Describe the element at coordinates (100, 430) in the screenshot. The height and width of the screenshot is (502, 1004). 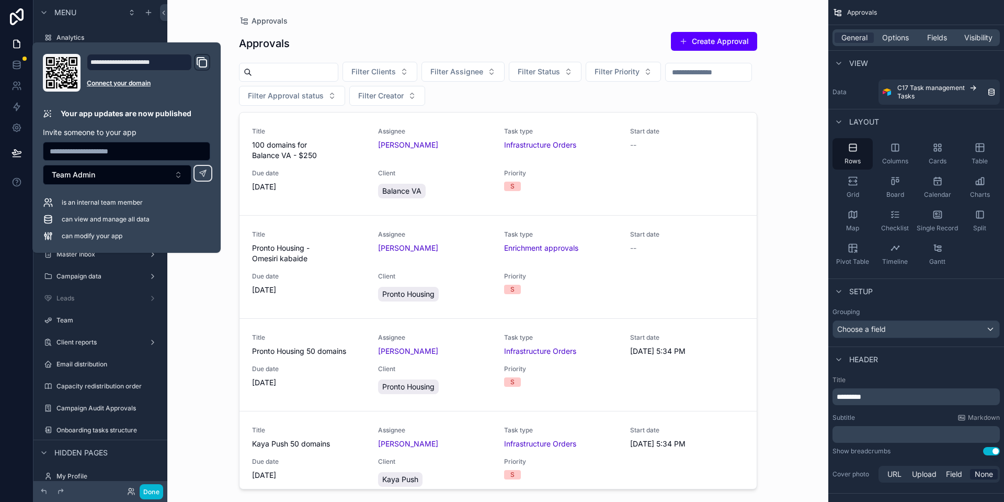
I see `a: Onboarding tasks structure` at that location.